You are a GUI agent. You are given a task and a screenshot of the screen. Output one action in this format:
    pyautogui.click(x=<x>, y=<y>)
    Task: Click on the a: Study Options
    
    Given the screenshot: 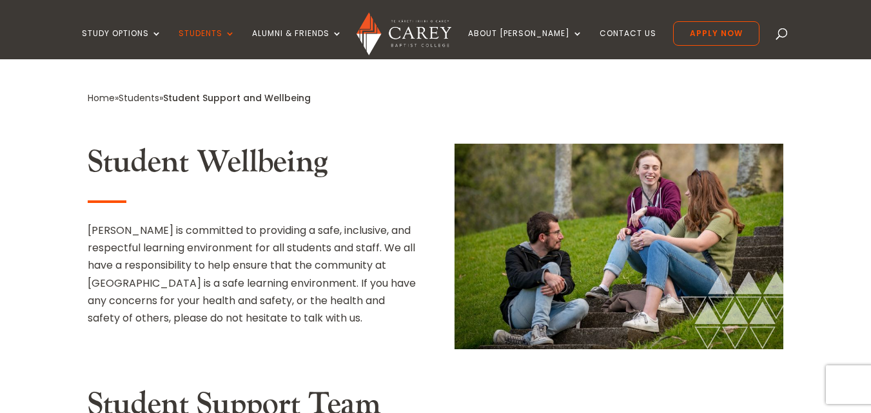 What is the action you would take?
    pyautogui.click(x=122, y=44)
    